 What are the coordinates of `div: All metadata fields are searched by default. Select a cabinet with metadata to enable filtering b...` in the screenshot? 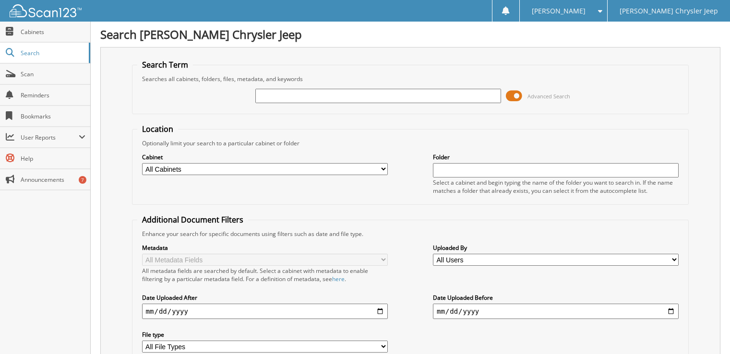 It's located at (265, 275).